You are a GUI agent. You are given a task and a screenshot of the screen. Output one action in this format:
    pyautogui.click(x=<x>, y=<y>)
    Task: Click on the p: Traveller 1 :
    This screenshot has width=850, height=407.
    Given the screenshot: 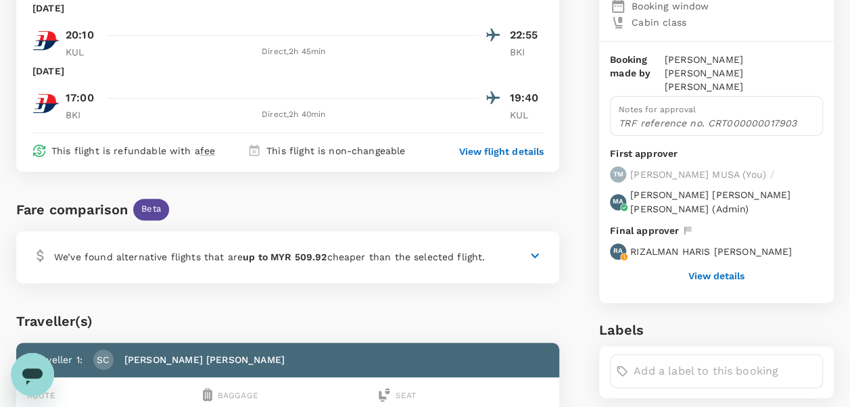 What is the action you would take?
    pyautogui.click(x=58, y=360)
    